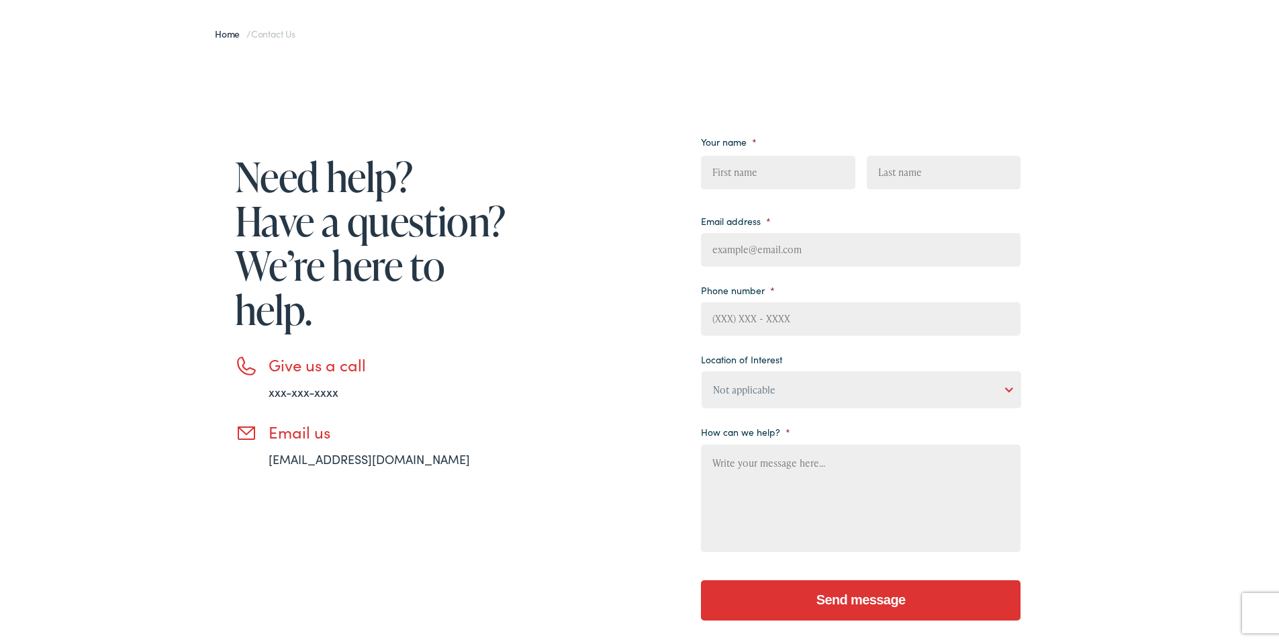 Image resolution: width=1279 pixels, height=640 pixels. What do you see at coordinates (728, 139) in the screenshot?
I see `label: Your name` at bounding box center [728, 139].